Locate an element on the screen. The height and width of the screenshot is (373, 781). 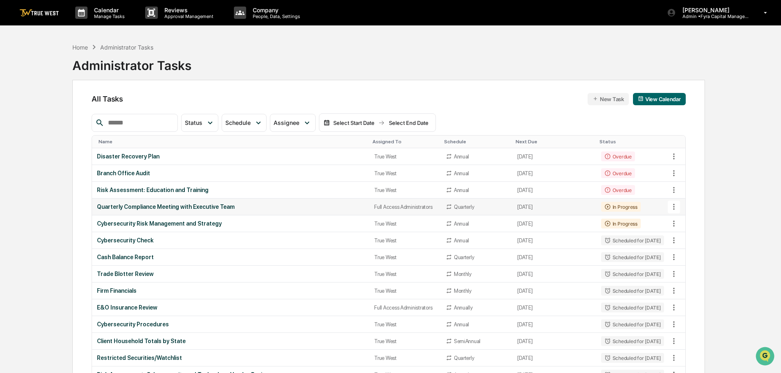
span: Preclearance is located at coordinates (34, 171).